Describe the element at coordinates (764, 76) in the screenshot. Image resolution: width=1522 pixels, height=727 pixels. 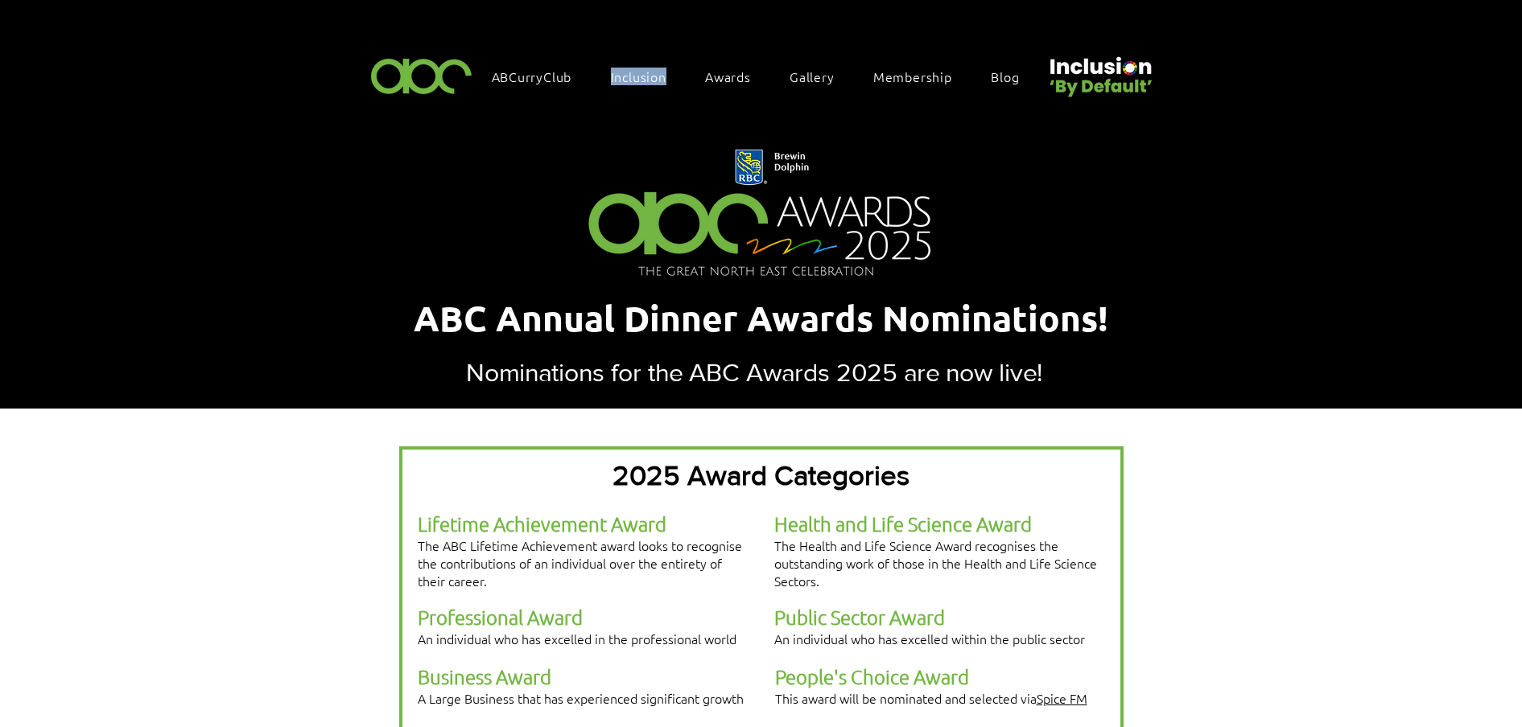
I see `nav: Site` at that location.